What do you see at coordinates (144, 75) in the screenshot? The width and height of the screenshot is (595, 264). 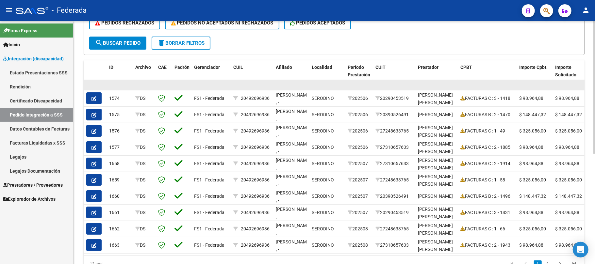 I see `datatable-header-cell: Archivo` at bounding box center [144, 75].